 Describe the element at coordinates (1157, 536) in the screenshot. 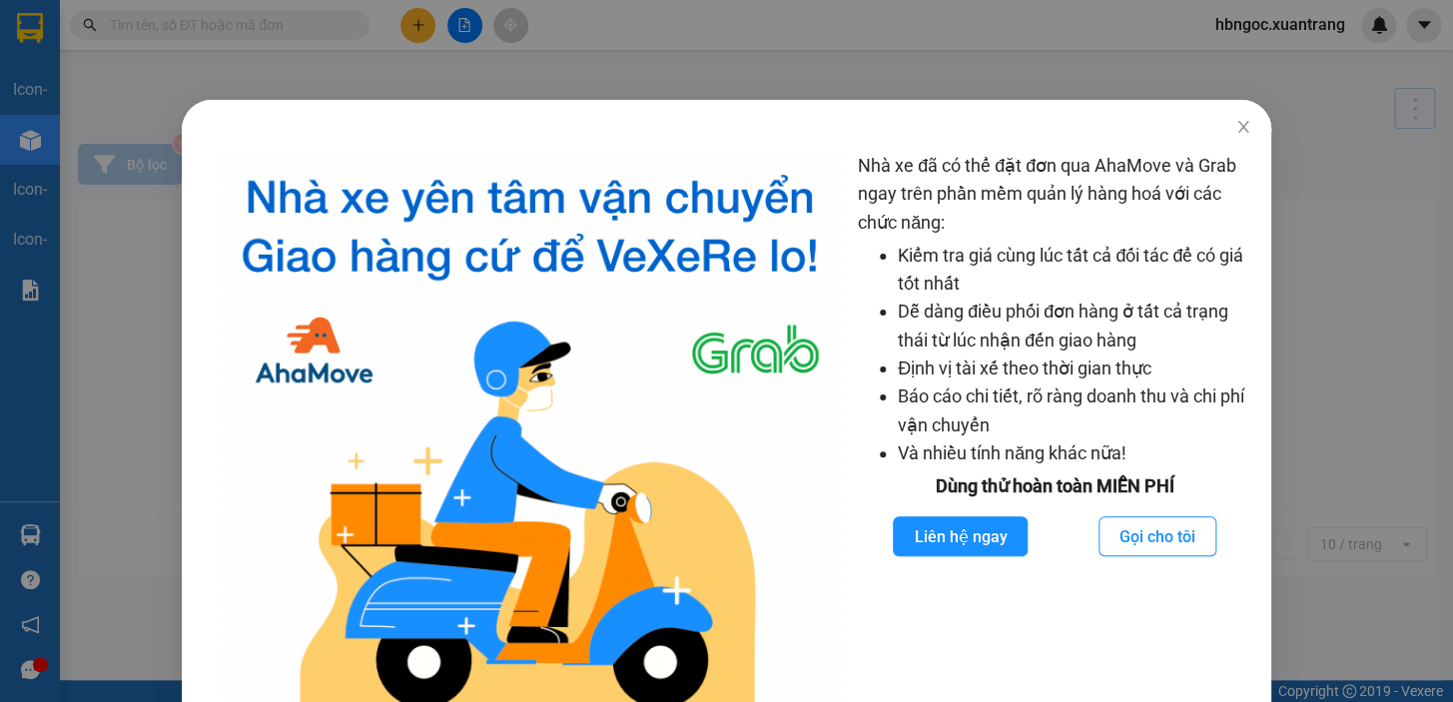

I see `span: Gọi cho tôi` at that location.